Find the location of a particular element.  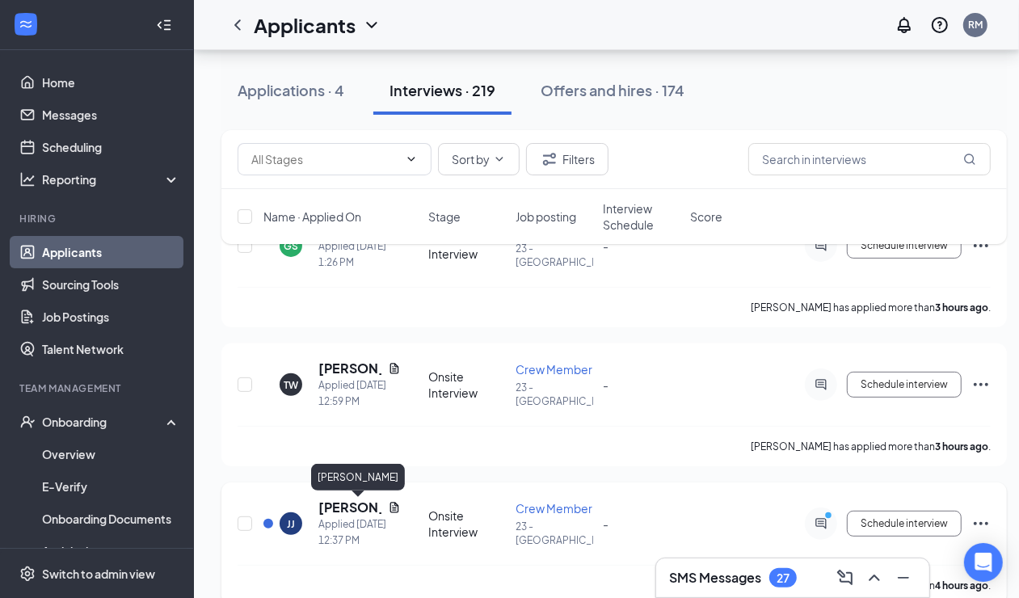

svg: Collapse is located at coordinates (164, 25).